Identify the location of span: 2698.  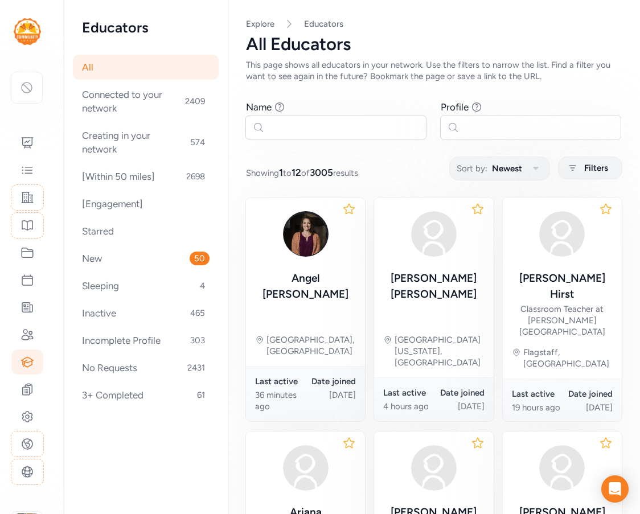
(195, 176).